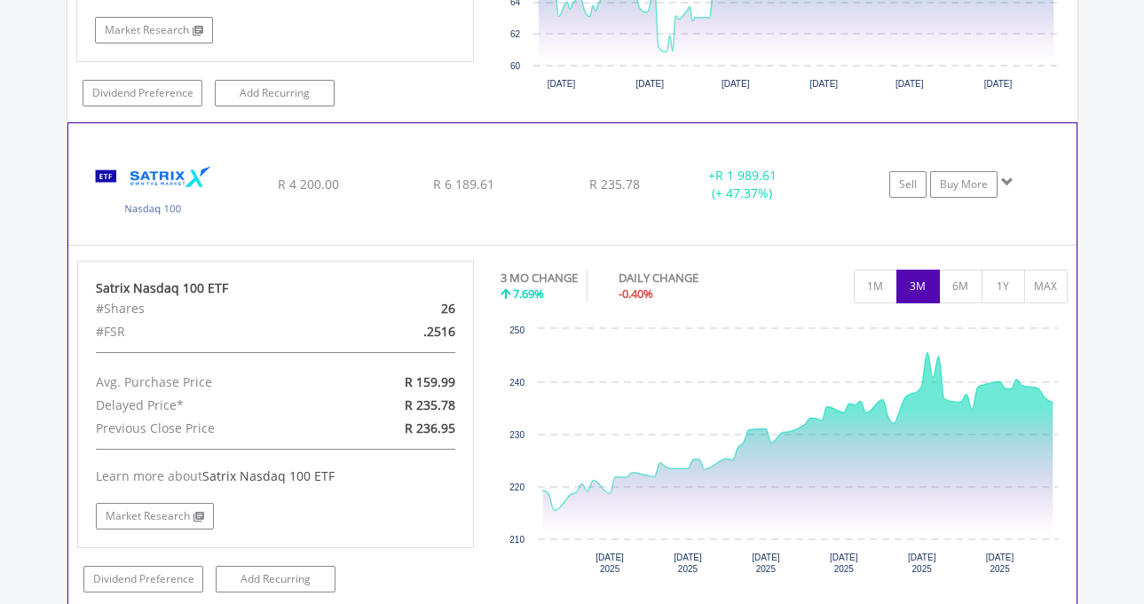 The image size is (1144, 604). What do you see at coordinates (516, 539) in the screenshot?
I see `text: 210` at bounding box center [516, 539].